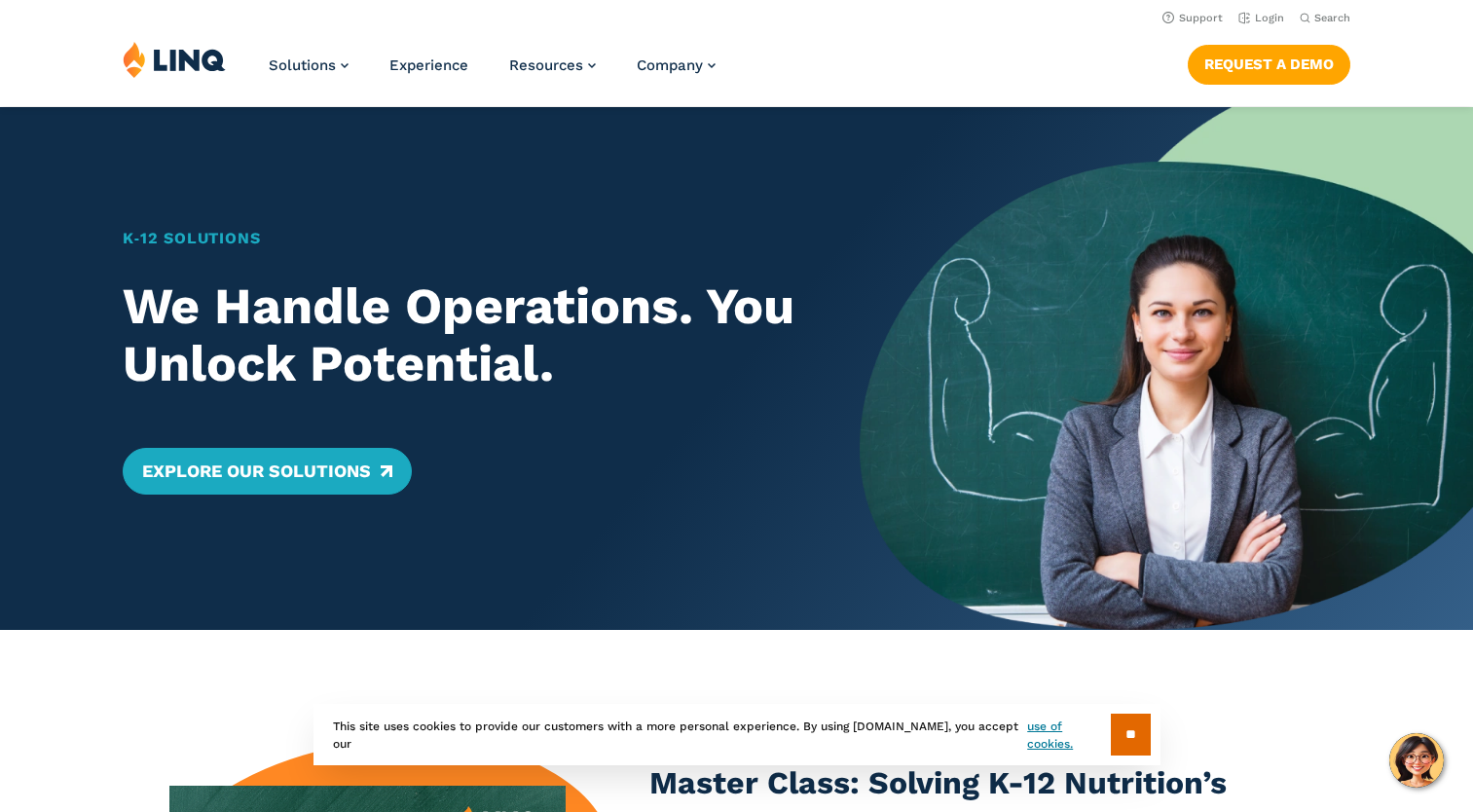  I want to click on h1: K‑12 Solutions, so click(461, 239).